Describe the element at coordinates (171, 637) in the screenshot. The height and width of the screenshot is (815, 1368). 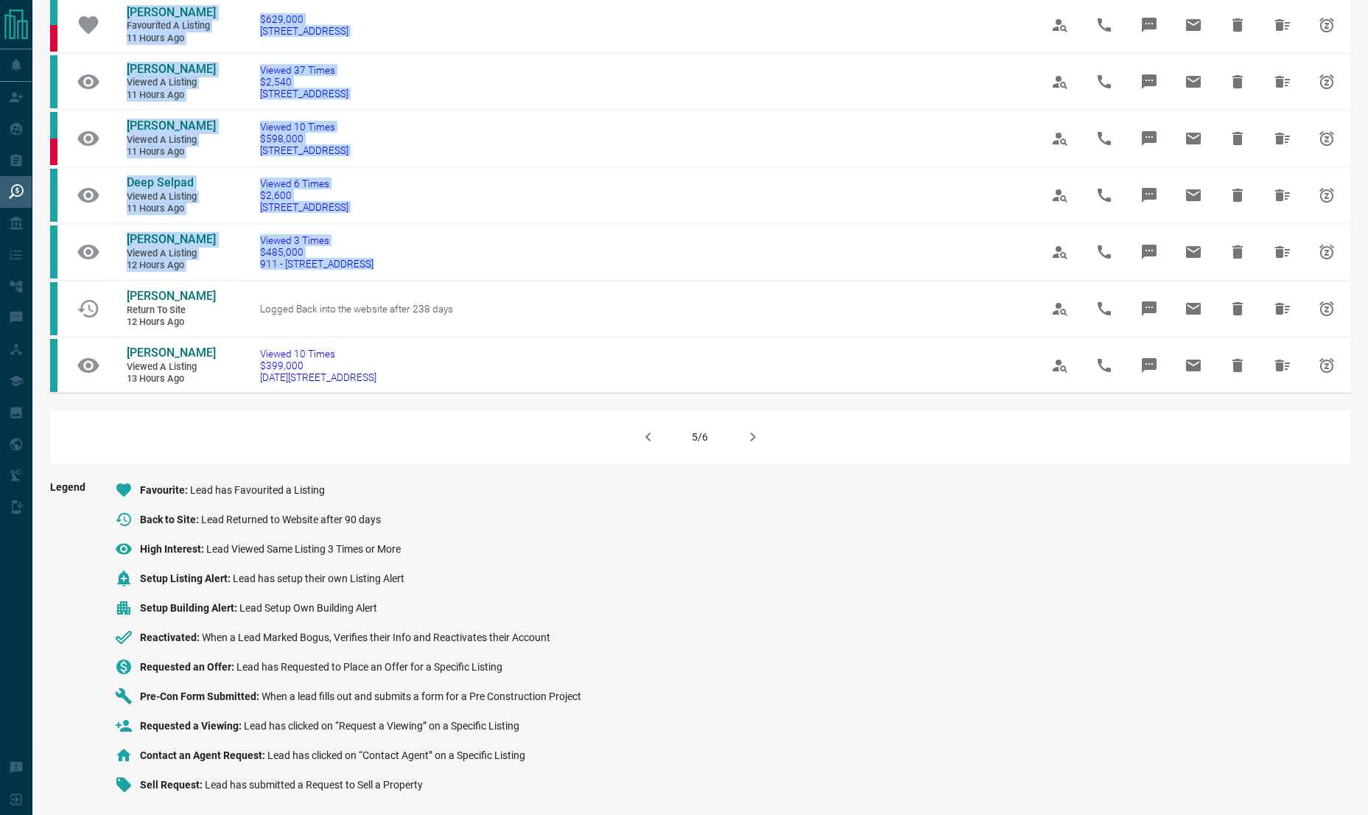
I see `span: Reactivated` at that location.